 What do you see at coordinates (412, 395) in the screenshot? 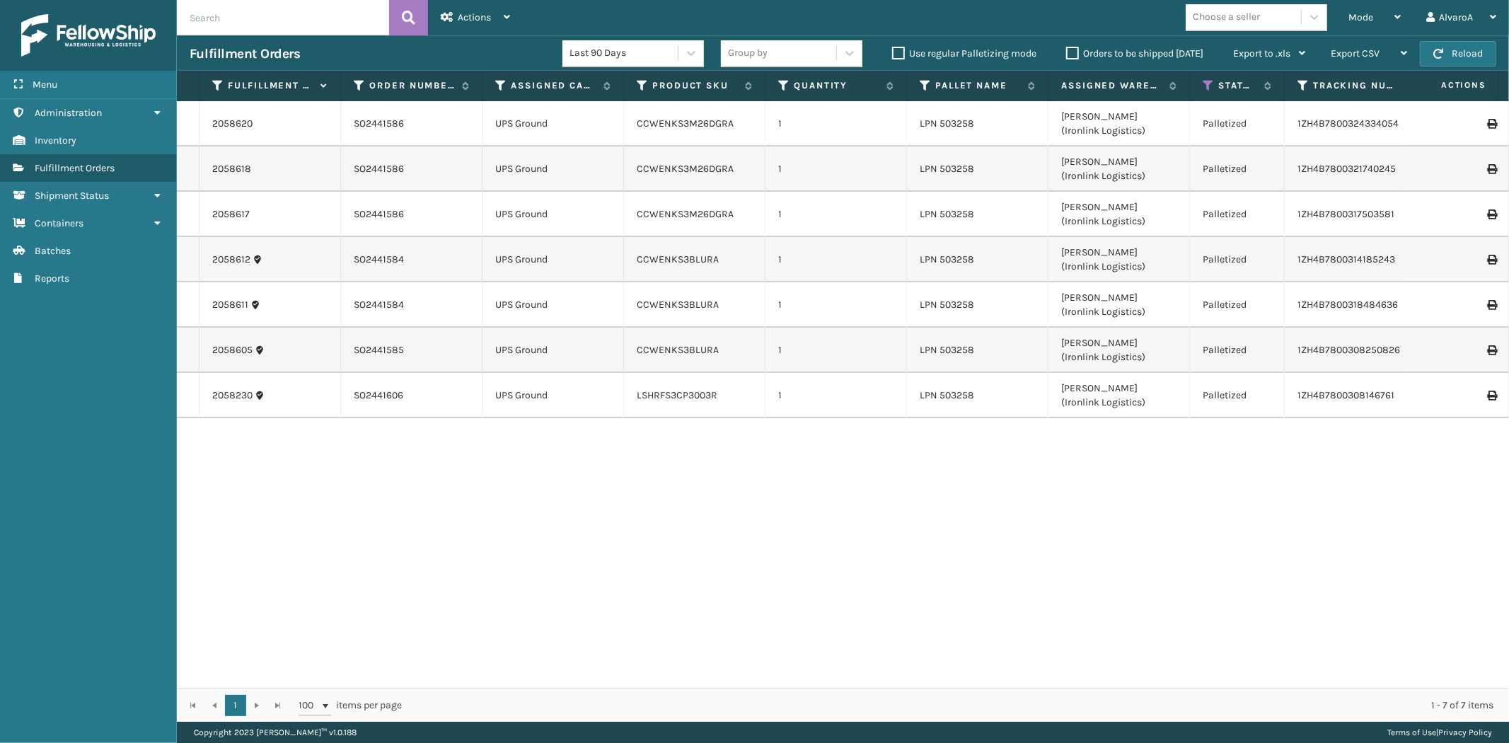
I see `td: SO2441606` at bounding box center [412, 395].